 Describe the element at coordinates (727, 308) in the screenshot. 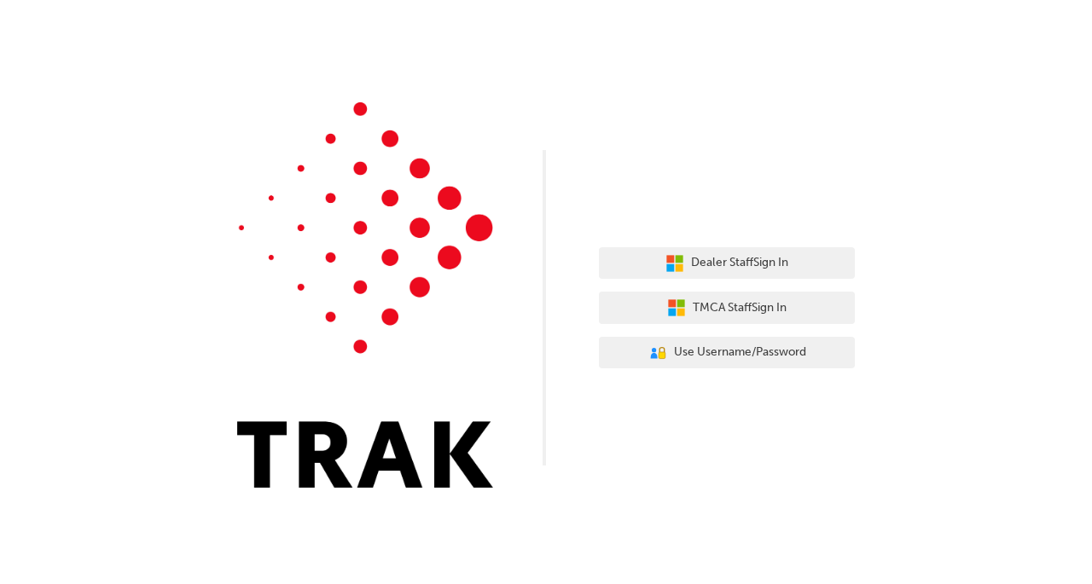

I see `button: TMCA StaffSign In` at that location.